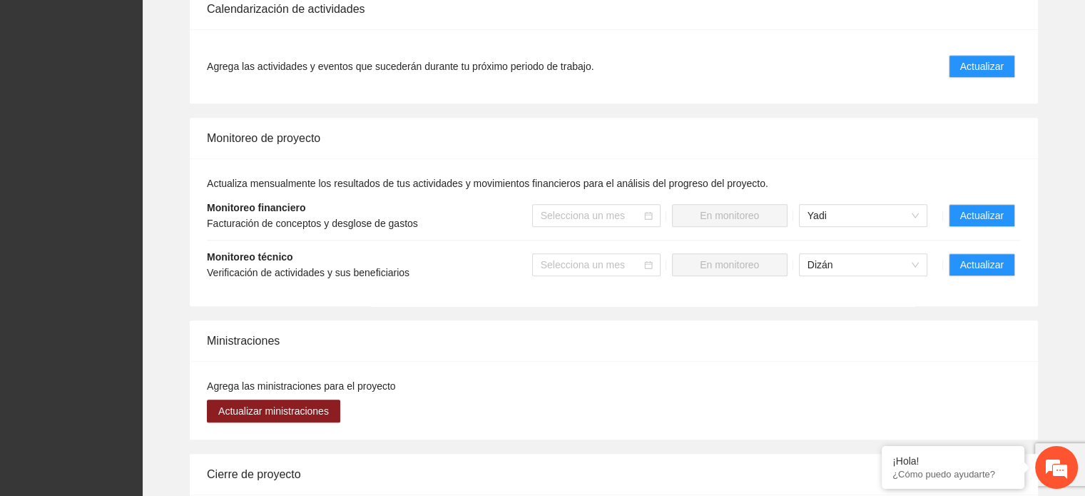 The image size is (1085, 496). Describe the element at coordinates (273, 411) in the screenshot. I see `button: Actualizar ministraciones` at that location.